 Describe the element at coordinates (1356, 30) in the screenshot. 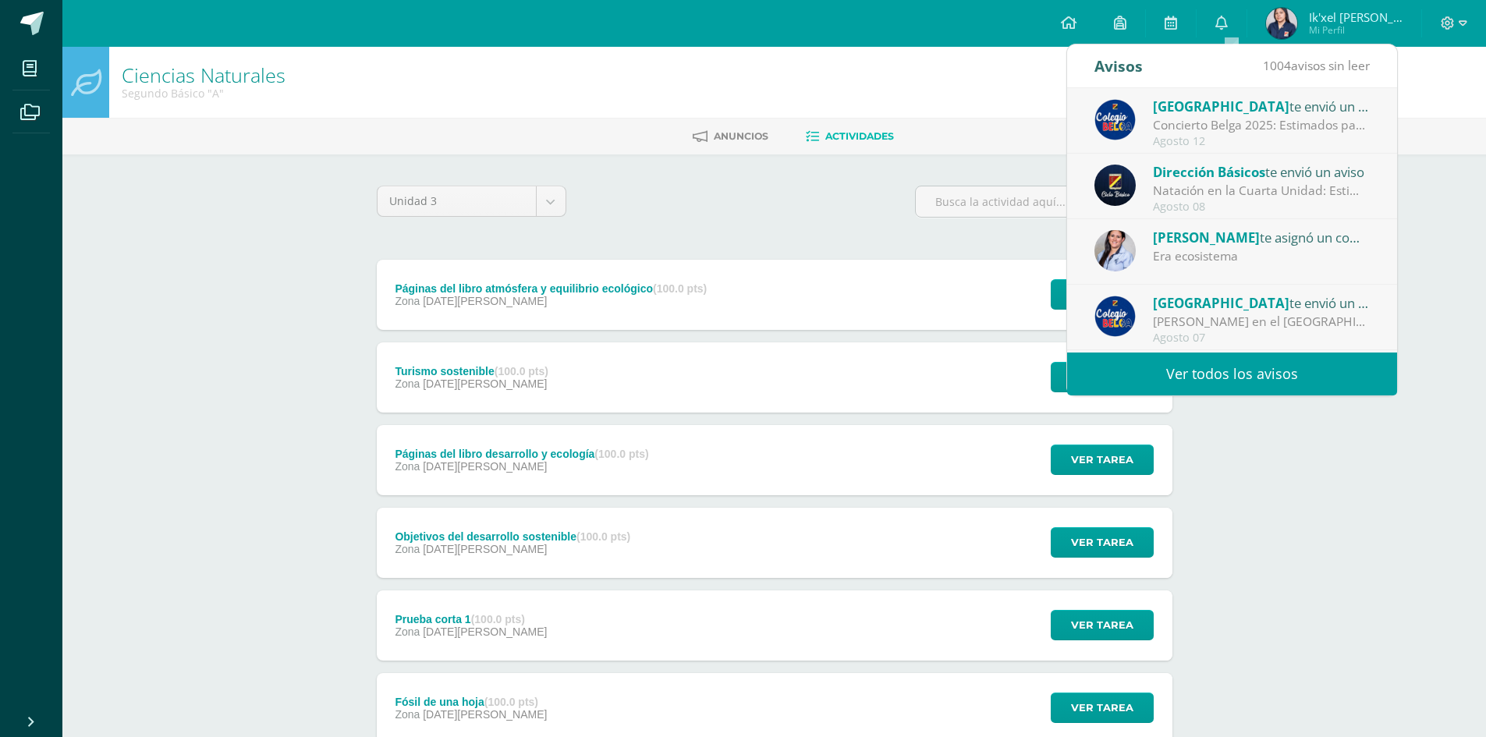

I see `span: Mi Perfil` at that location.